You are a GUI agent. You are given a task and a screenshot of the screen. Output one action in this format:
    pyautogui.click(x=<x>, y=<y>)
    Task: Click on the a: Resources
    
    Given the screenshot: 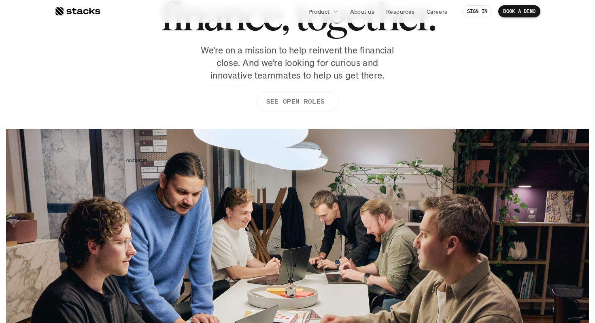 What is the action you would take?
    pyautogui.click(x=401, y=11)
    